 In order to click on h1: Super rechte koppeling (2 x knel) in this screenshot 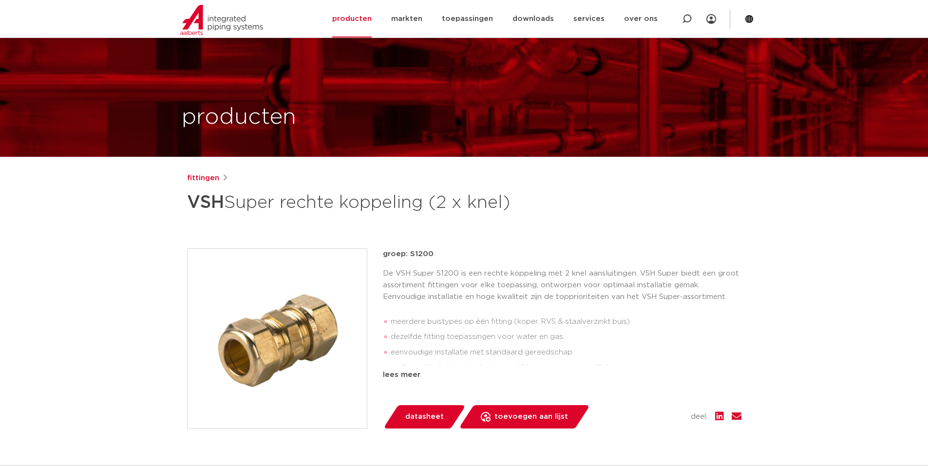, I will do `click(370, 203)`.